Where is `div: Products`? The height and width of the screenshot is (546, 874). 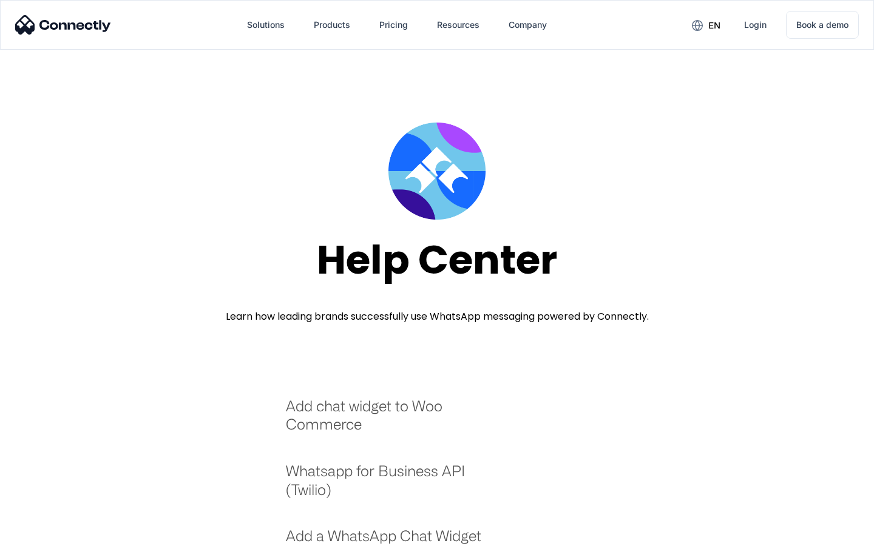
div: Products is located at coordinates (332, 25).